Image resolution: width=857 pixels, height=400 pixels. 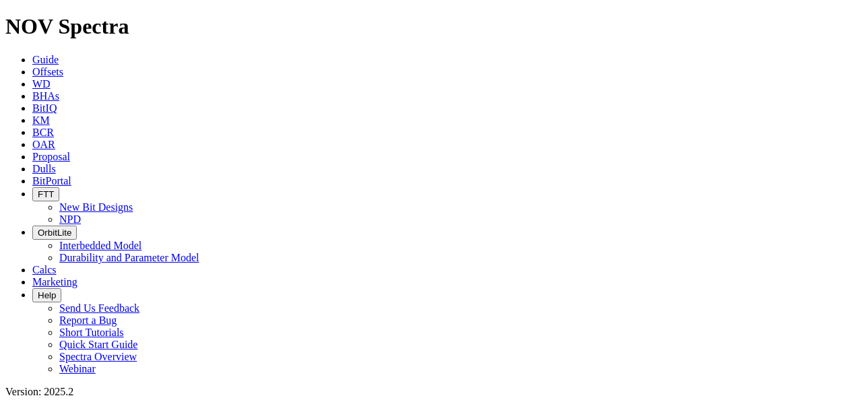 What do you see at coordinates (46, 194) in the screenshot?
I see `span: FTT` at bounding box center [46, 194].